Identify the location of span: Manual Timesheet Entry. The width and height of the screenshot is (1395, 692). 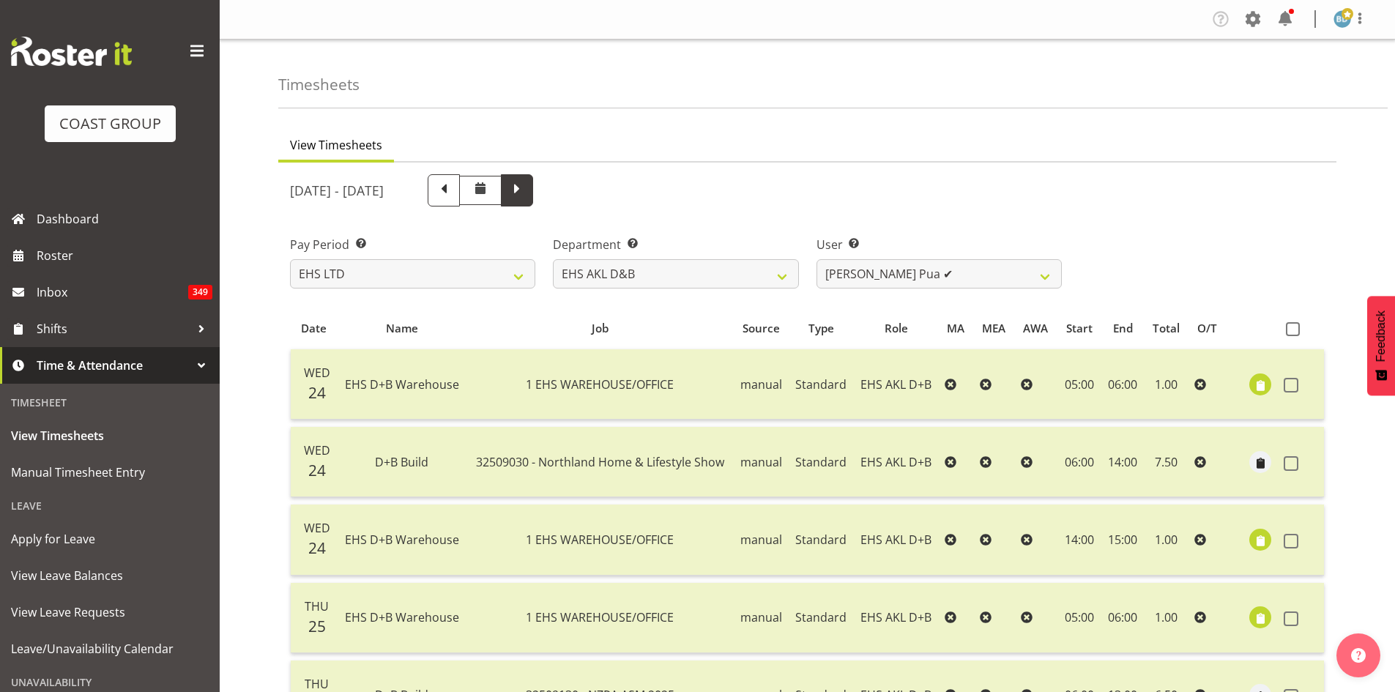
(110, 472).